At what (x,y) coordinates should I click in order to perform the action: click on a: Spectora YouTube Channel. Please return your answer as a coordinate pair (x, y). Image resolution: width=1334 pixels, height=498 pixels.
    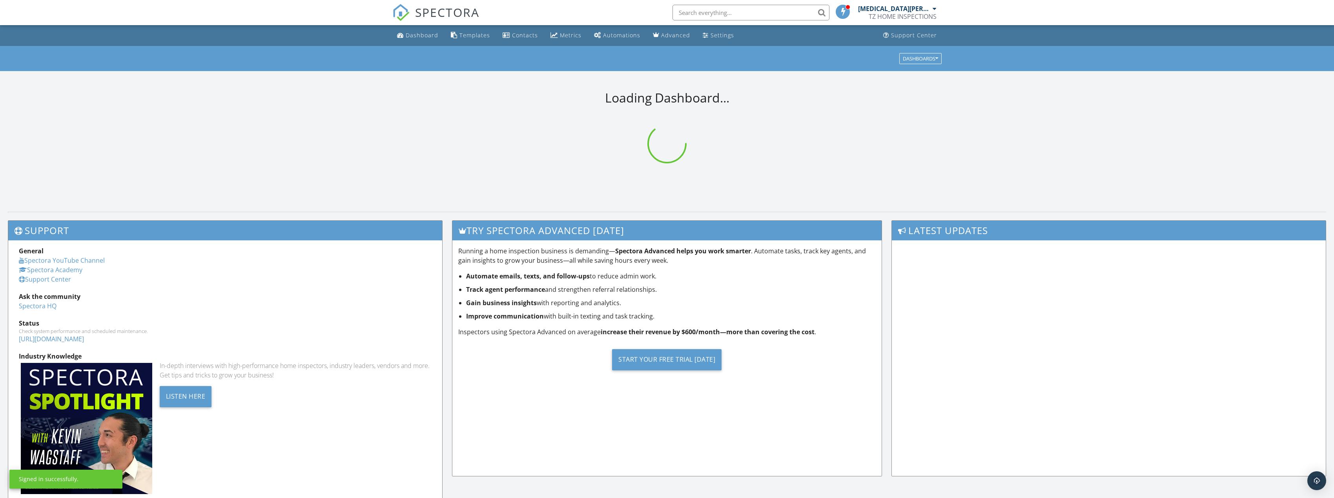
    Looking at the image, I should click on (62, 260).